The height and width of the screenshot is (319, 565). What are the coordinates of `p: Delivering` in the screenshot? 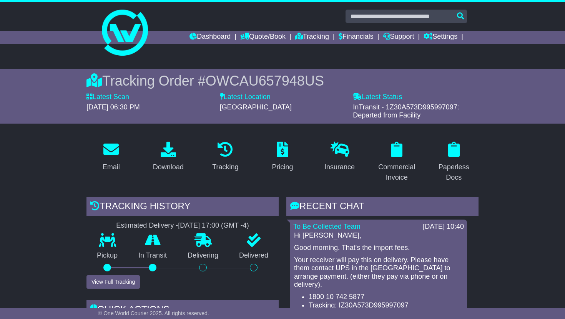 It's located at (203, 256).